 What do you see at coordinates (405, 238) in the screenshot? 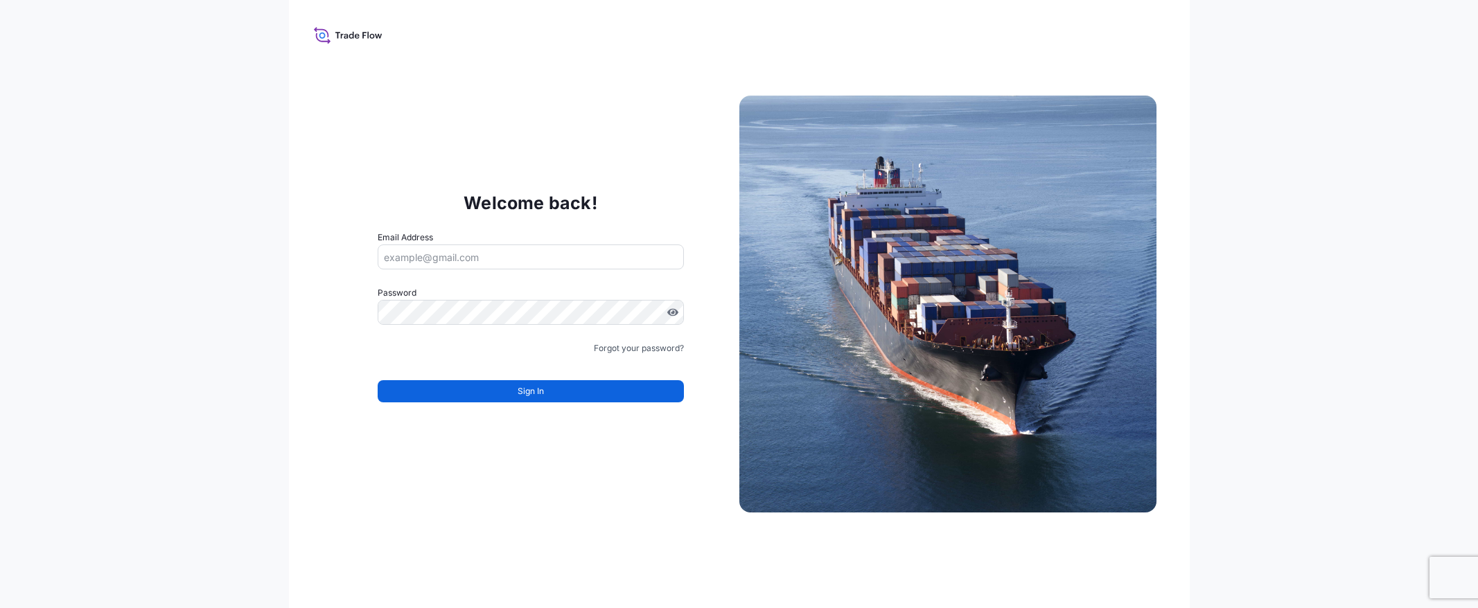
I see `label: Email Address` at bounding box center [405, 238].